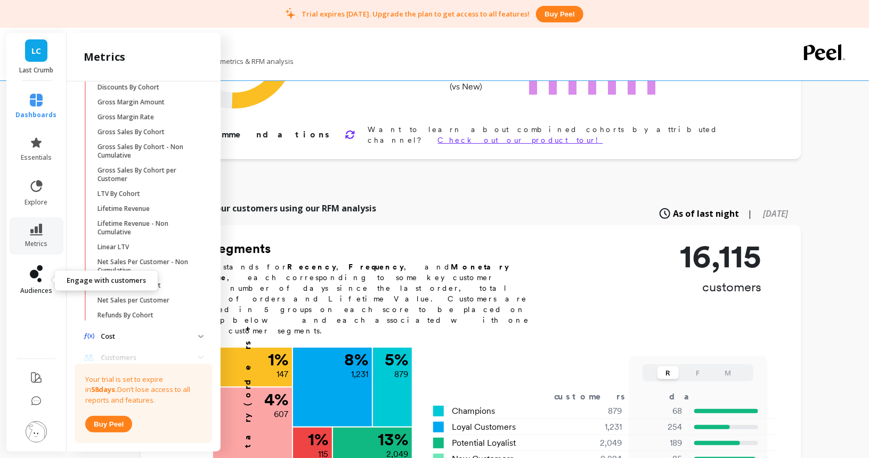 The image size is (869, 458). What do you see at coordinates (281, 415) in the screenshot?
I see `p: 607` at bounding box center [281, 415].